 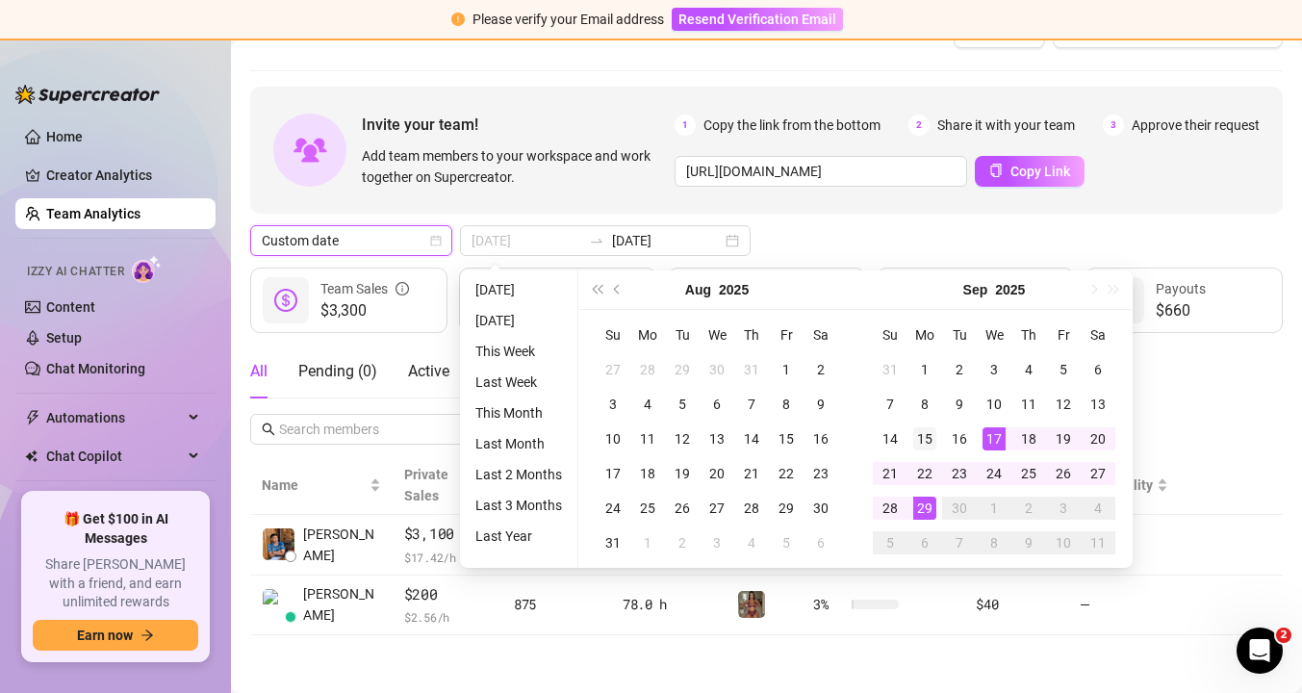 I want to click on td: 2025-07-30, so click(x=717, y=370).